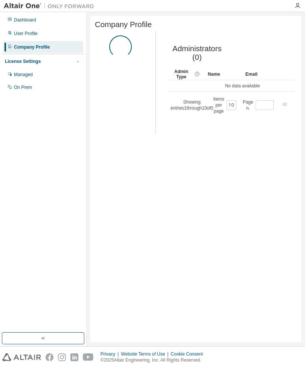 The image size is (305, 368). Describe the element at coordinates (262, 74) in the screenshot. I see `div: Email` at that location.